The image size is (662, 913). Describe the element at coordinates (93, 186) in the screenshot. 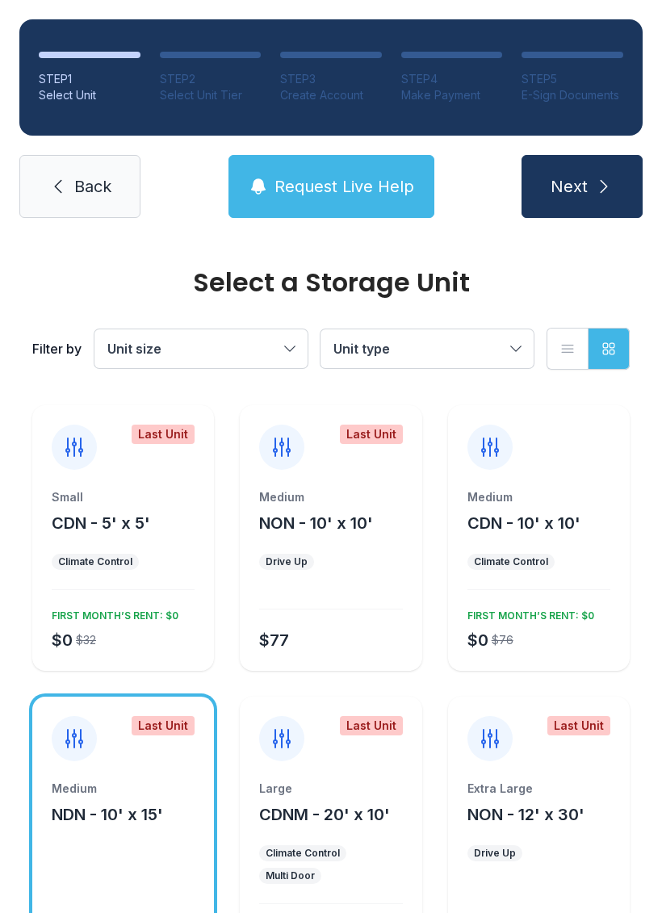

I see `span: Back` at that location.